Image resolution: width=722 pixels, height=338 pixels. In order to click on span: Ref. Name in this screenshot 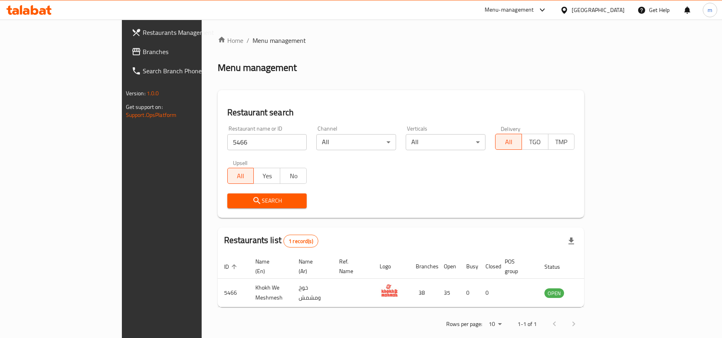, I will do `click(351, 267)`.